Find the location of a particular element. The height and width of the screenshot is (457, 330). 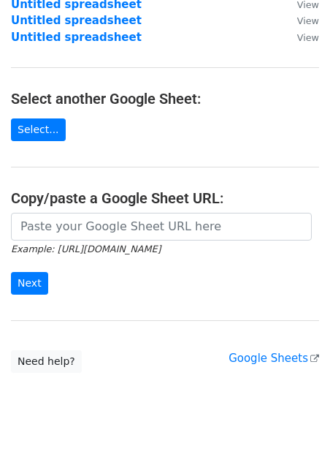

input: Paste your Google Sheet URL here is located at coordinates (161, 227).